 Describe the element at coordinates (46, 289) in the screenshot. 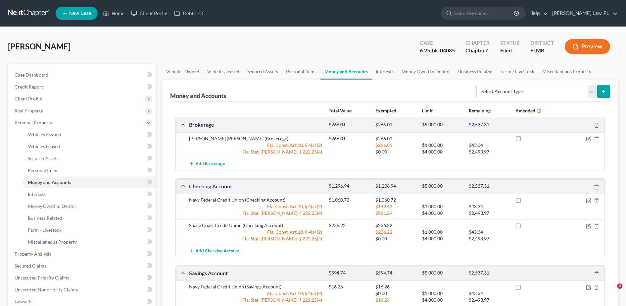

I see `span: Unsecured Nonpriority Claims` at that location.